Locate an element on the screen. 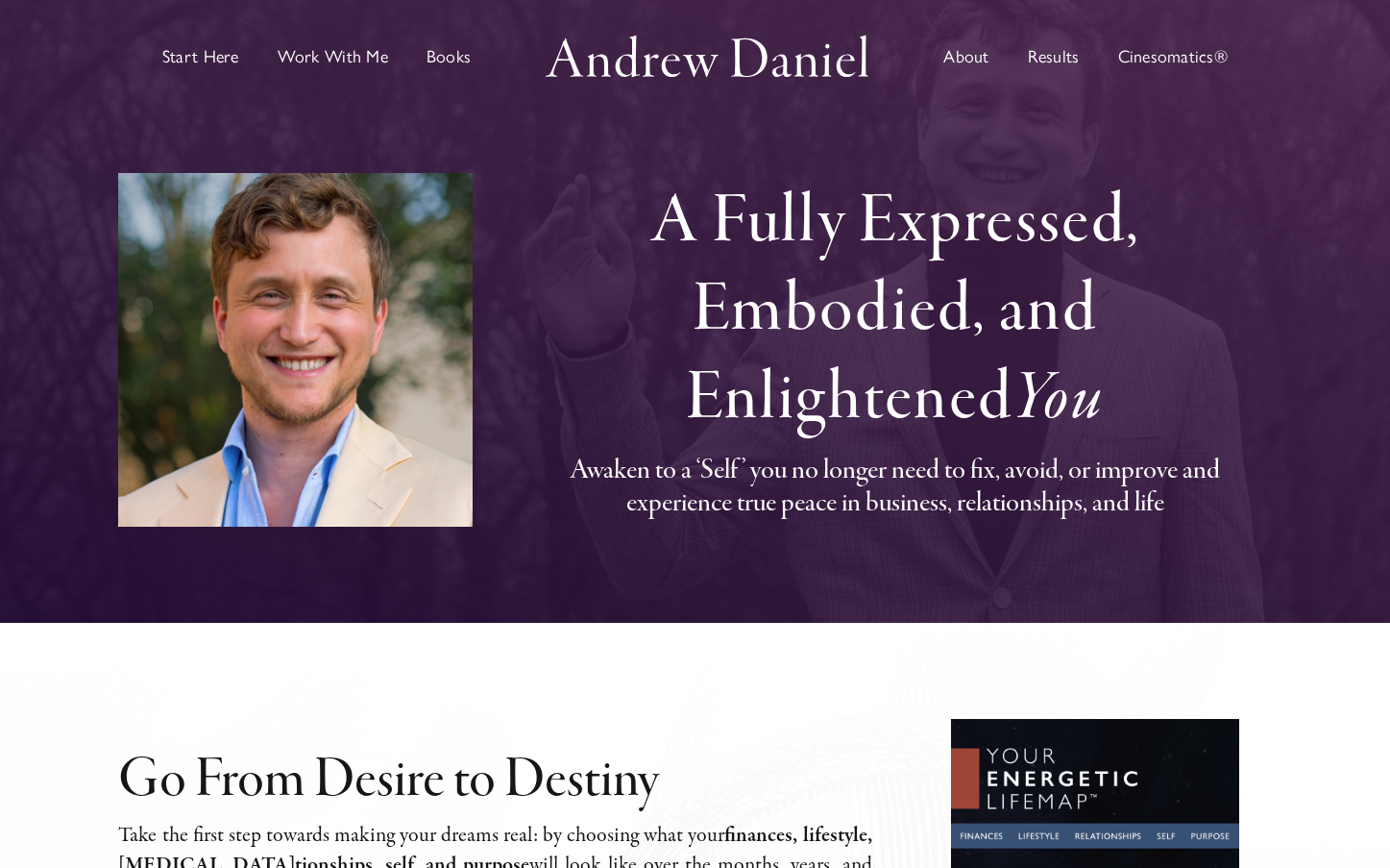 Image resolution: width=1390 pixels, height=868 pixels. em: You is located at coordinates (1058, 399).